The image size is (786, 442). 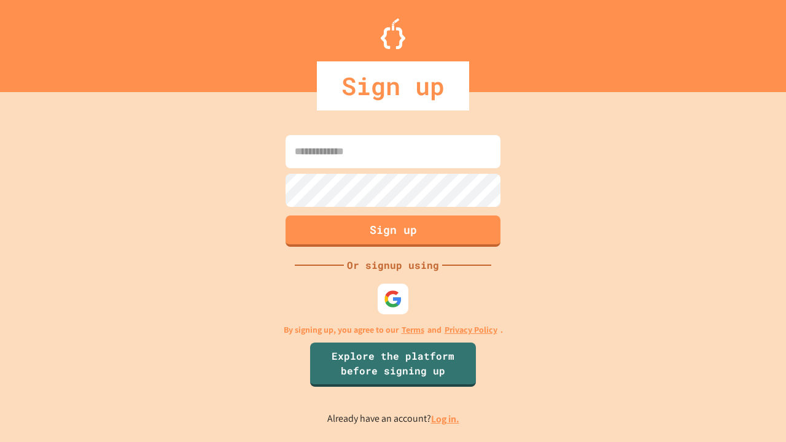 I want to click on a: Terms, so click(x=413, y=330).